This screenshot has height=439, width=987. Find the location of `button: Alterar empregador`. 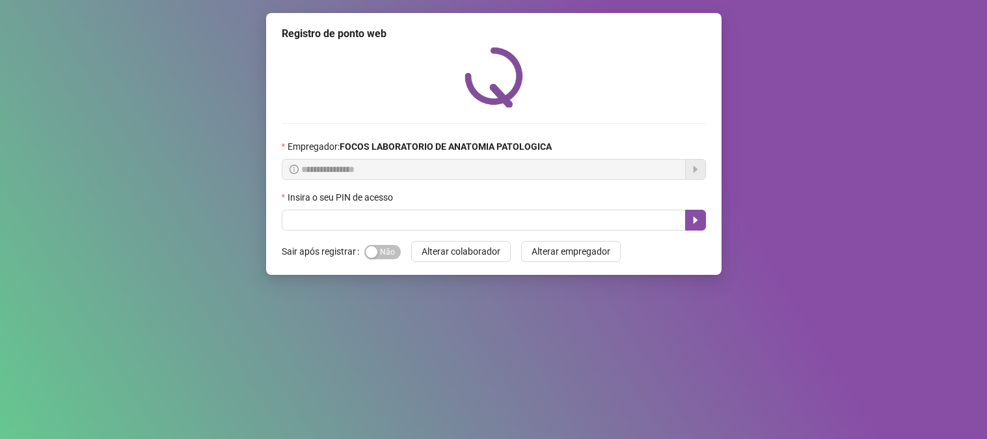

button: Alterar empregador is located at coordinates (571, 251).